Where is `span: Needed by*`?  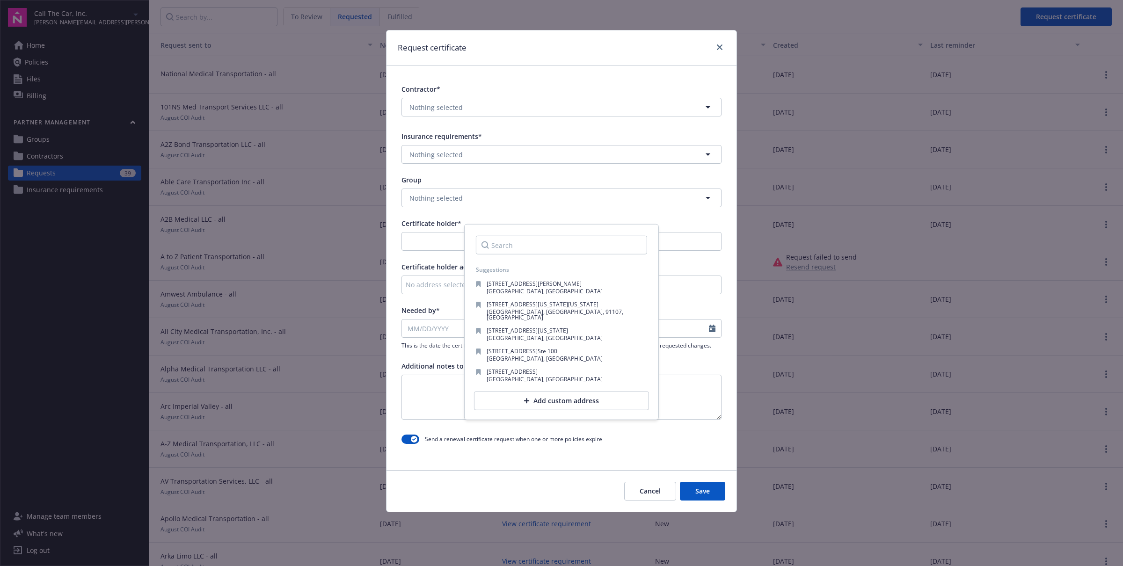 span: Needed by* is located at coordinates (421, 310).